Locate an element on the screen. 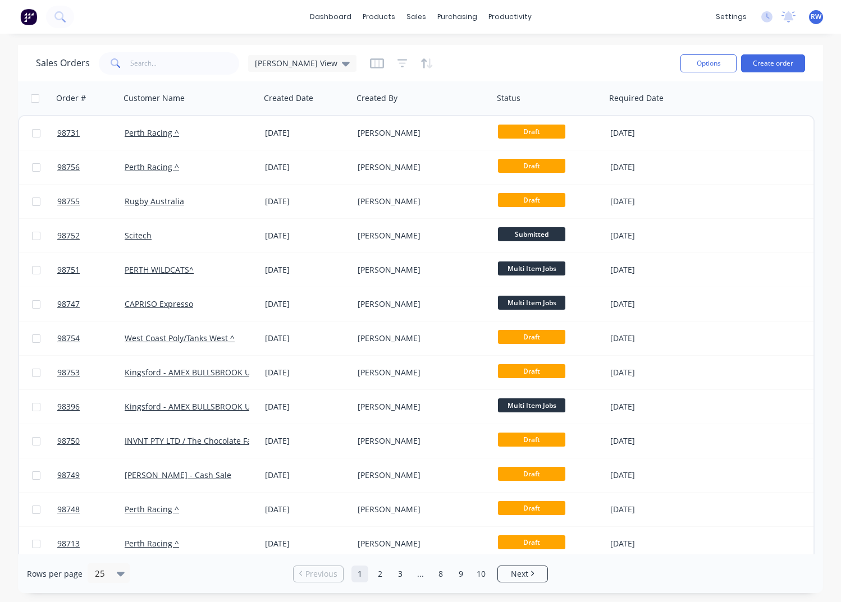 The width and height of the screenshot is (841, 602). div: Required Date is located at coordinates (636, 98).